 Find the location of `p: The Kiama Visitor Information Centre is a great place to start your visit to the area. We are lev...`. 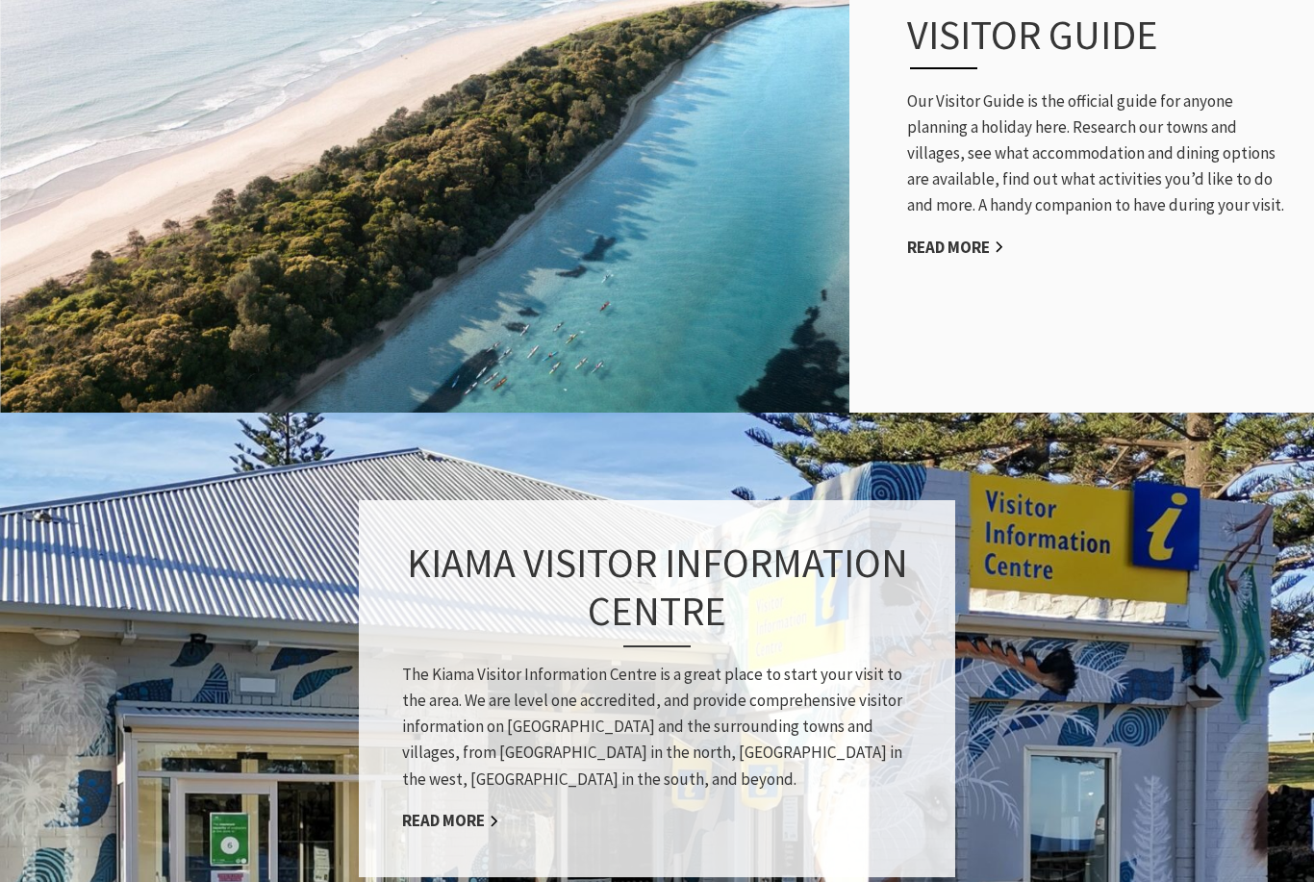

p: The Kiama Visitor Information Centre is a great place to start your visit to the area. We are lev... is located at coordinates (657, 727).